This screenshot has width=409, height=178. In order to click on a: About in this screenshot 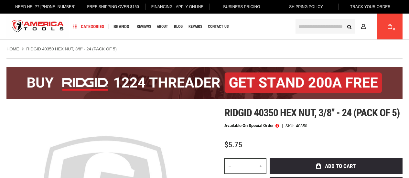, I will do `click(162, 26)`.